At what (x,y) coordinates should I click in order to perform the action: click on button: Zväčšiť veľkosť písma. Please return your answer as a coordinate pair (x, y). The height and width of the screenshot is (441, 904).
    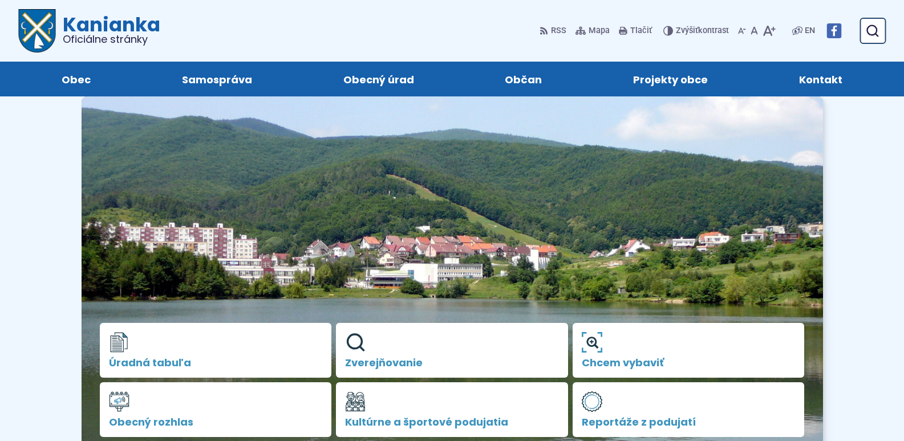
    Looking at the image, I should click on (769, 31).